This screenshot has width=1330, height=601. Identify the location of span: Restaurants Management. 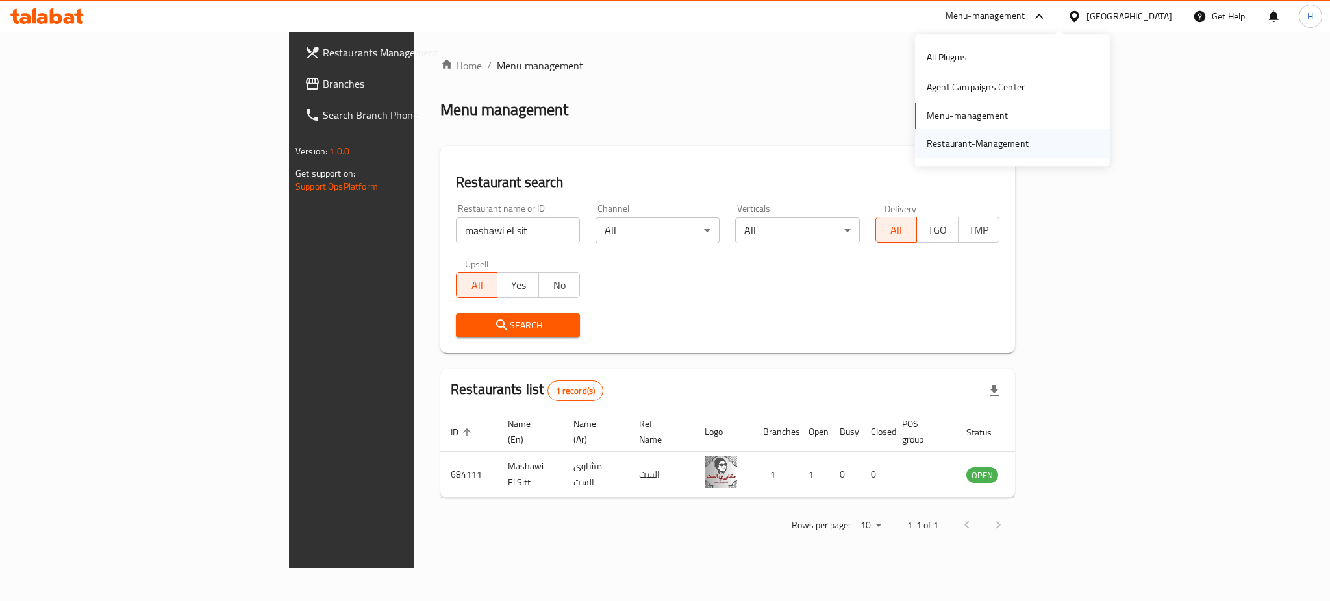
(412, 53).